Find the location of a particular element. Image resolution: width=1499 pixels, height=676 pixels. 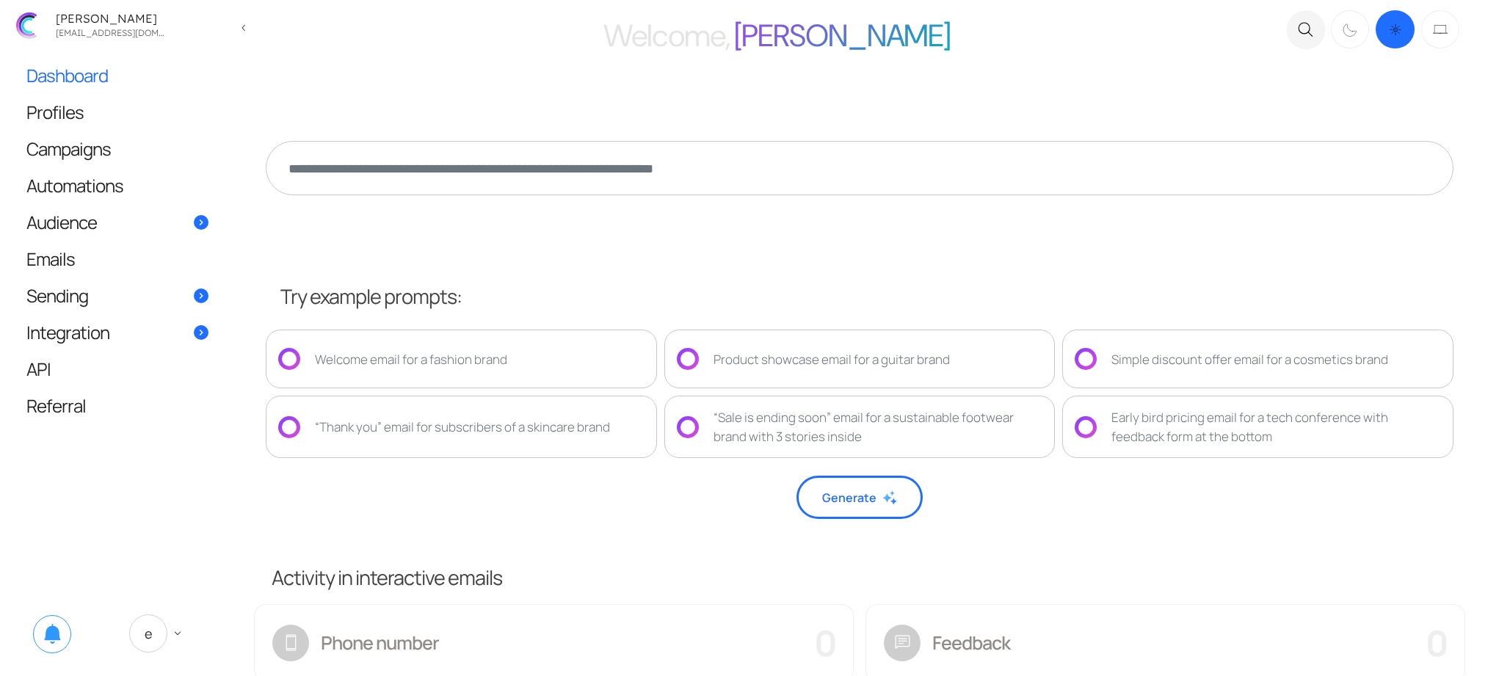

div: Product showcase email for a guitar brand is located at coordinates (832, 360).